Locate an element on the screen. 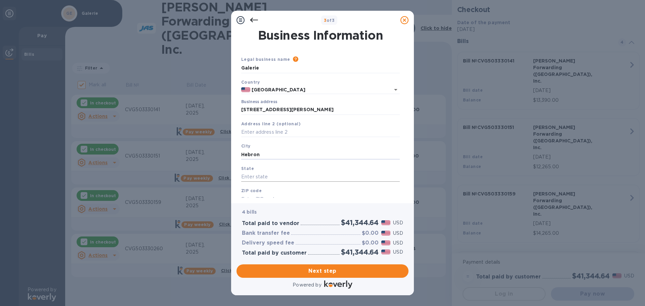 The height and width of the screenshot is (306, 645). b: State is located at coordinates (248, 168).